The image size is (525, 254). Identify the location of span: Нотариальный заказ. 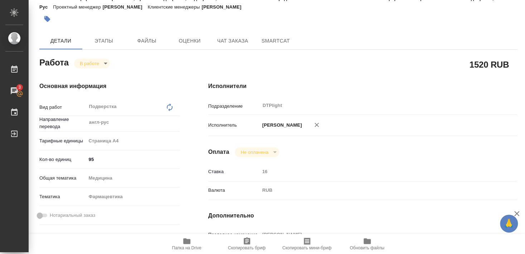
(72, 215).